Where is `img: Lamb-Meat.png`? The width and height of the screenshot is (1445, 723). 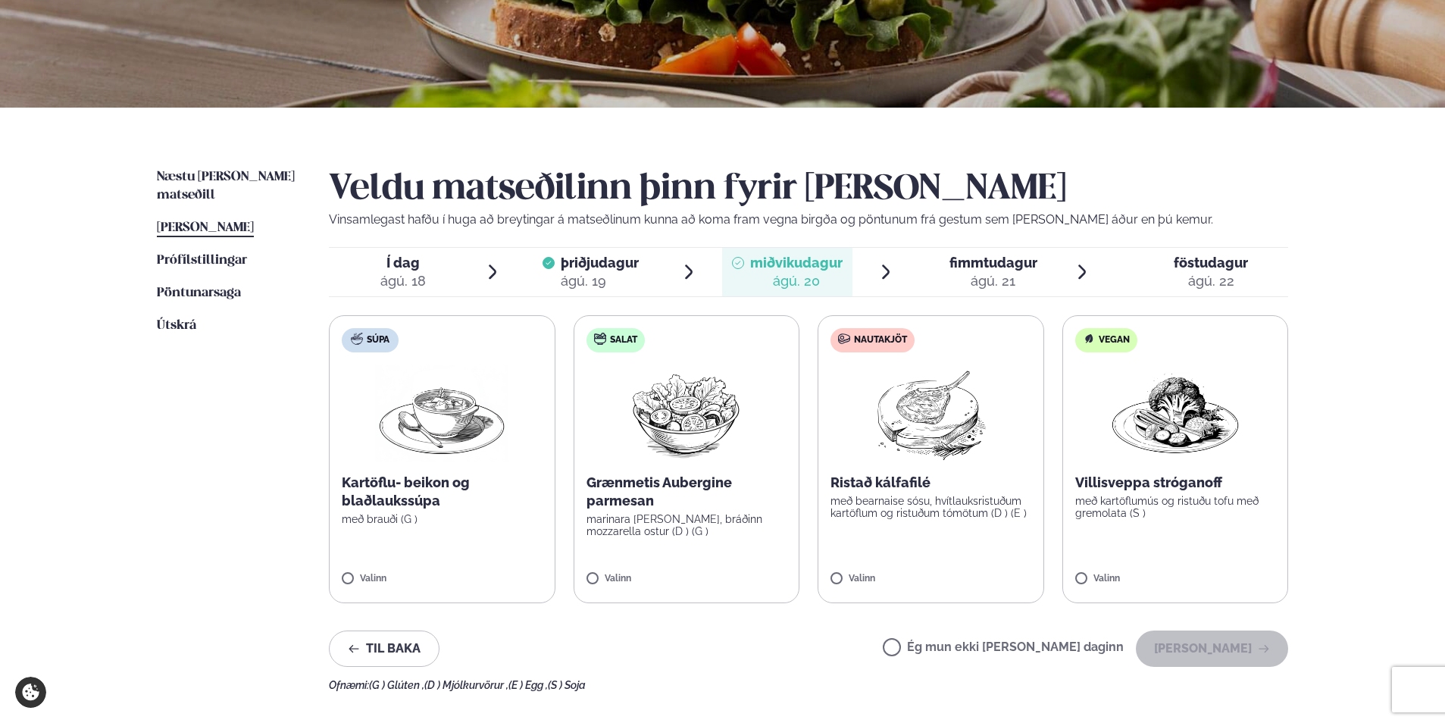
img: Lamb-Meat.png is located at coordinates (930, 413).